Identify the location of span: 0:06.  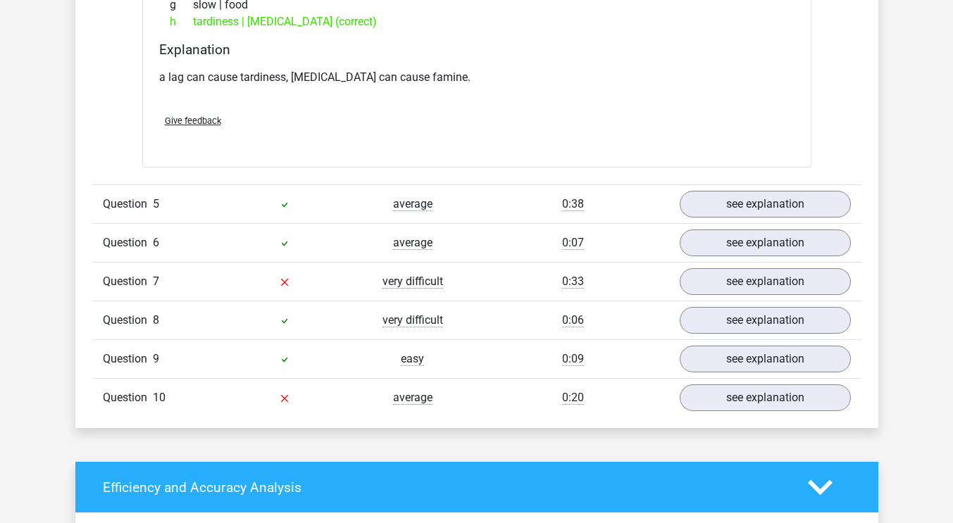
(572, 320).